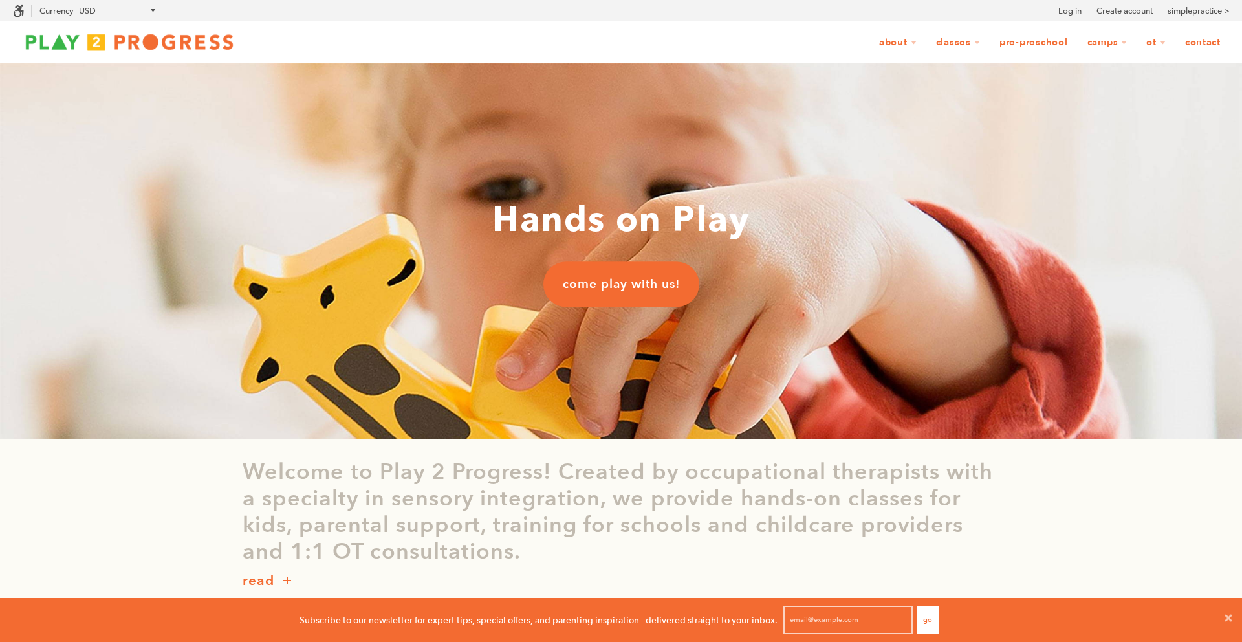 Image resolution: width=1242 pixels, height=642 pixels. What do you see at coordinates (1203, 43) in the screenshot?
I see `a: Contact` at bounding box center [1203, 43].